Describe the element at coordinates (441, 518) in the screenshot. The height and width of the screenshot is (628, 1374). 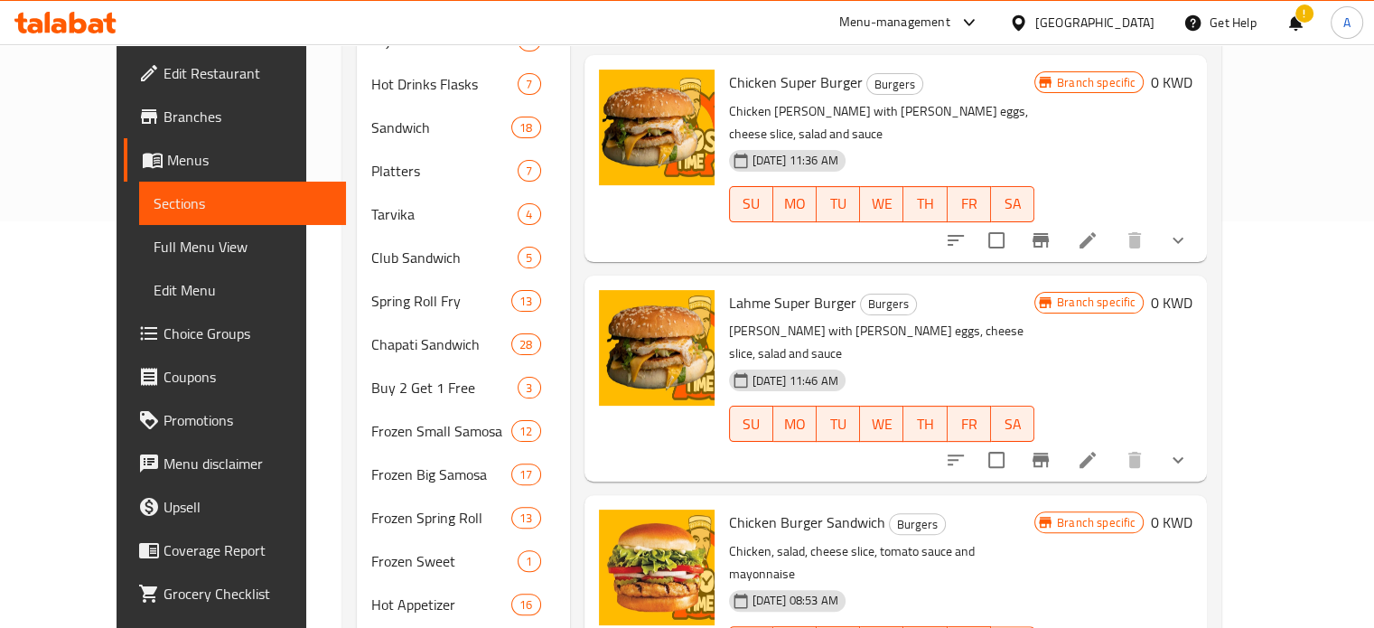
I see `span: Frozen Spring Roll` at that location.